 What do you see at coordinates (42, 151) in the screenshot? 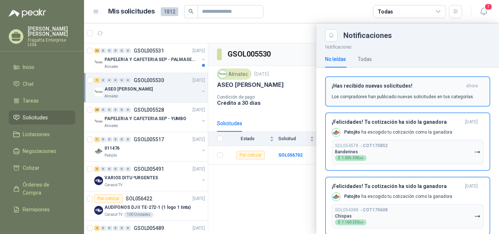
I see `a: Negociaciones` at bounding box center [42, 151].